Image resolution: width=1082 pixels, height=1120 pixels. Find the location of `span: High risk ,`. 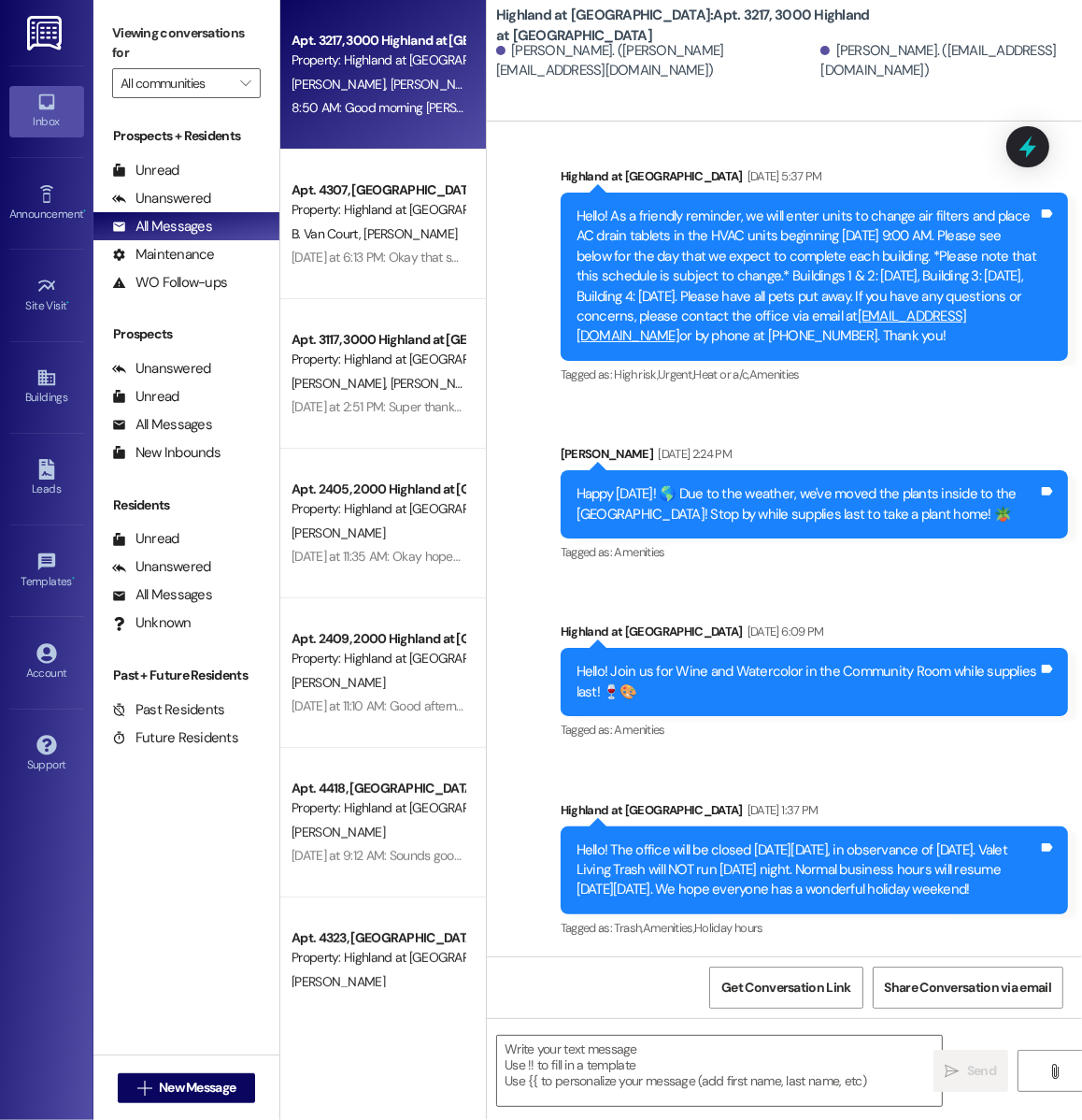

span: High risk , is located at coordinates (636, 374).